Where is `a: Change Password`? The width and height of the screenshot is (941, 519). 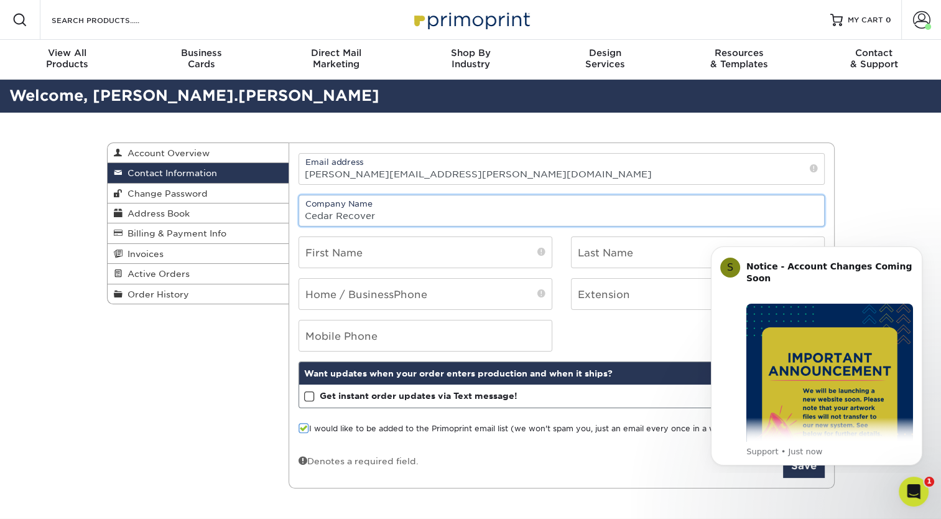
a: Change Password is located at coordinates (198, 194).